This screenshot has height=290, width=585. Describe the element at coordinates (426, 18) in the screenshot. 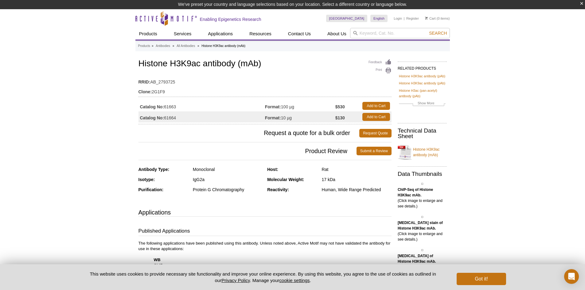

I see `img: Your Cart` at that location.